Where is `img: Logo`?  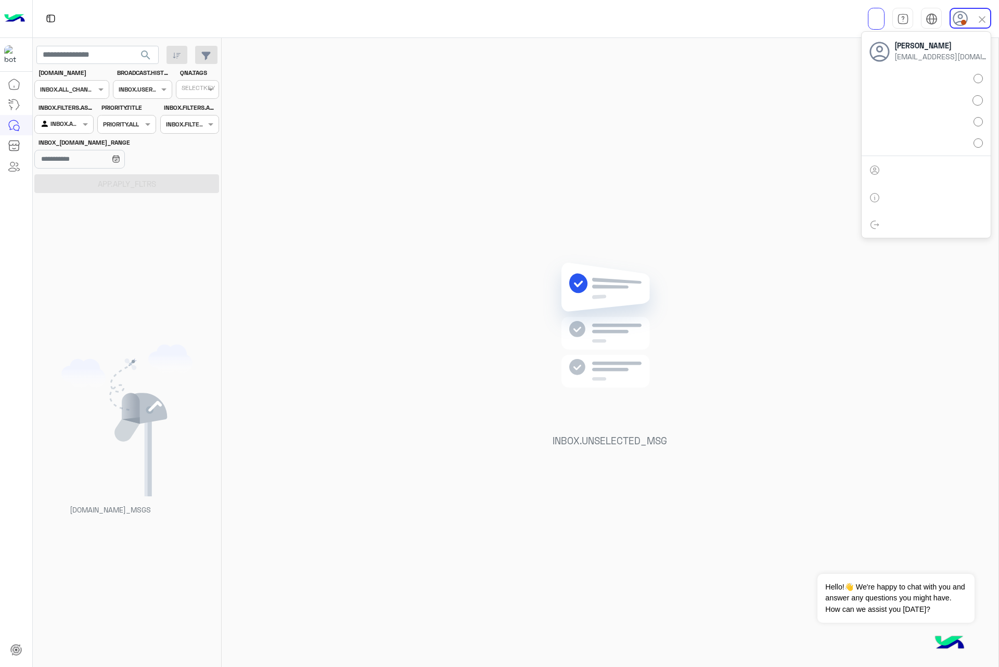 img: Logo is located at coordinates (15, 19).